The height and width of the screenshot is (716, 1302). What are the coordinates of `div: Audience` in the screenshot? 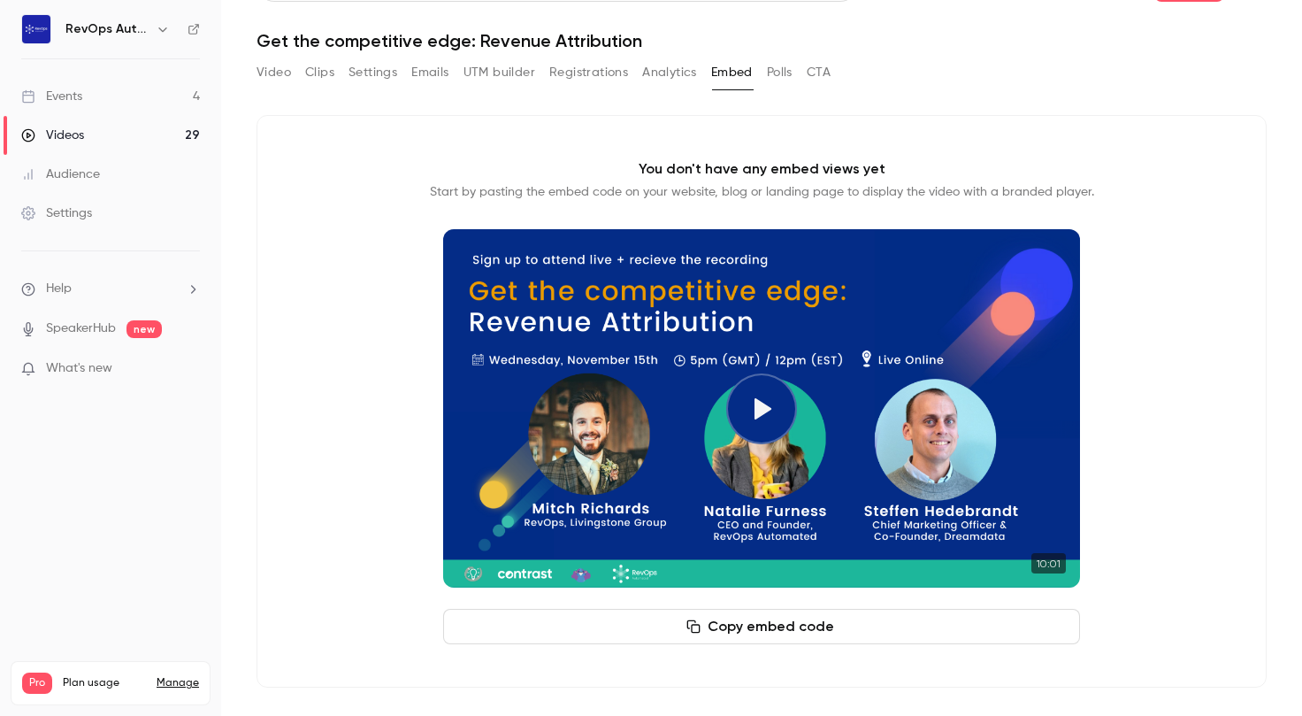 It's located at (60, 174).